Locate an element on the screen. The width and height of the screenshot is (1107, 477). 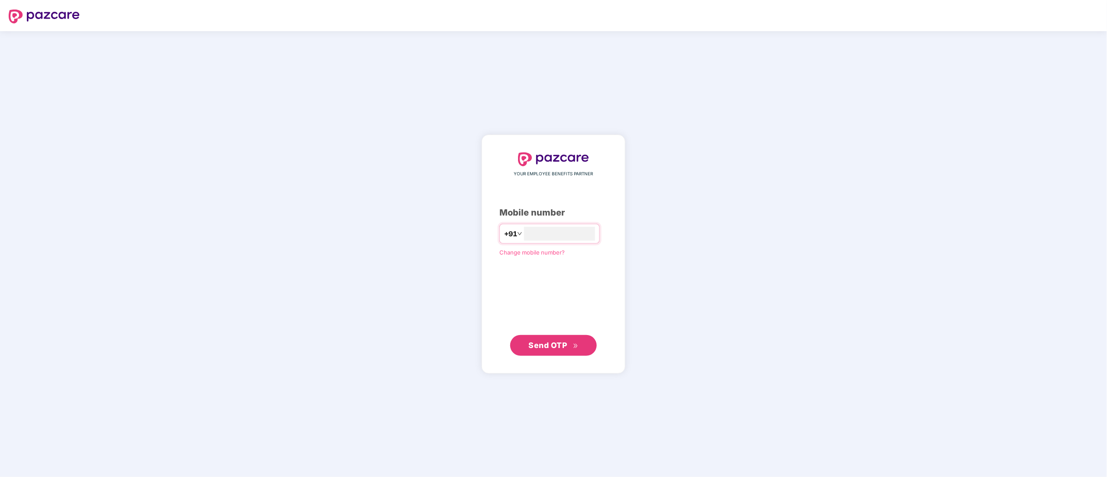
span: YOUR EMPLOYEE BENEFITS PARTNER is located at coordinates (553, 174).